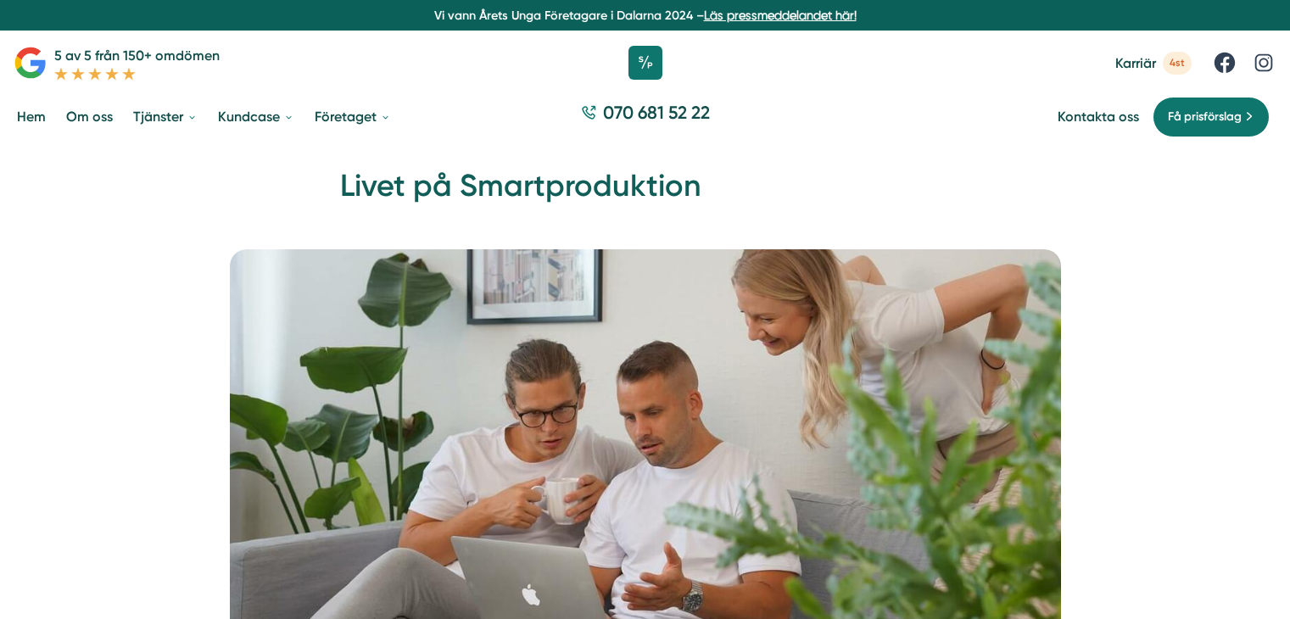 This screenshot has height=619, width=1290. What do you see at coordinates (165, 116) in the screenshot?
I see `a: Tjänster` at bounding box center [165, 116].